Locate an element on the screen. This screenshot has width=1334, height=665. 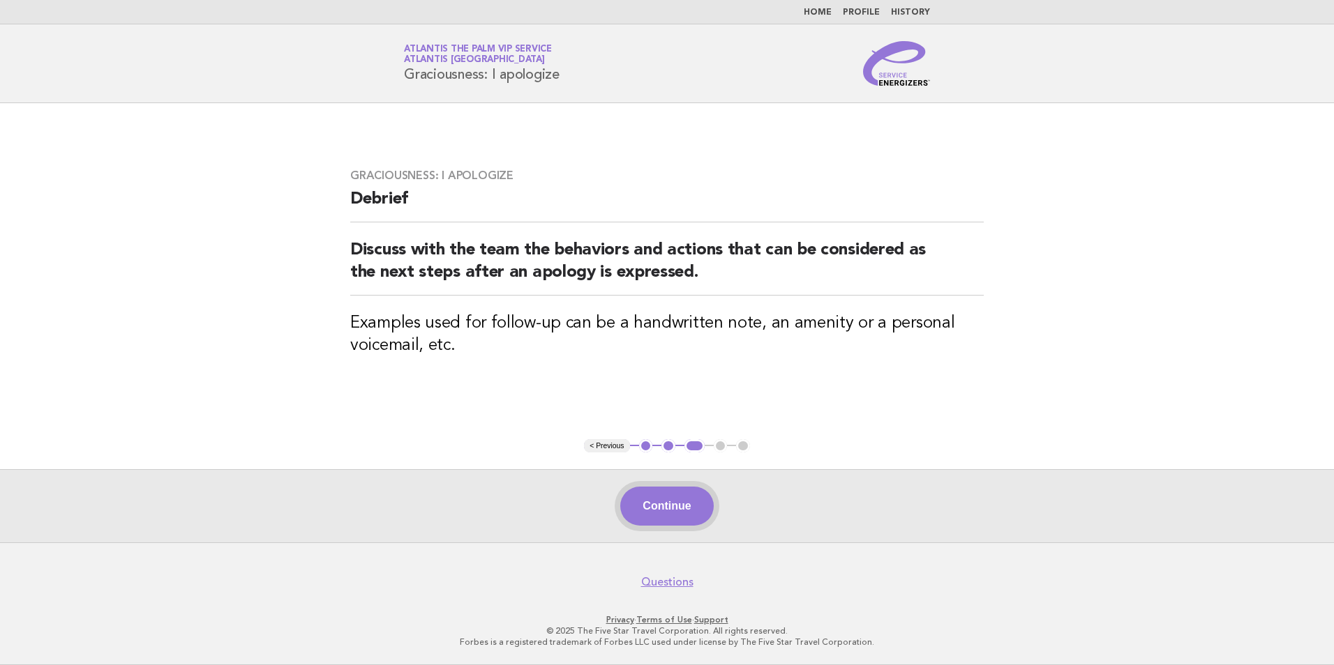
p: Forbes is a registered trademark of Forbes LLC used under license by The Five Star Travel Corpora... is located at coordinates (667, 642).